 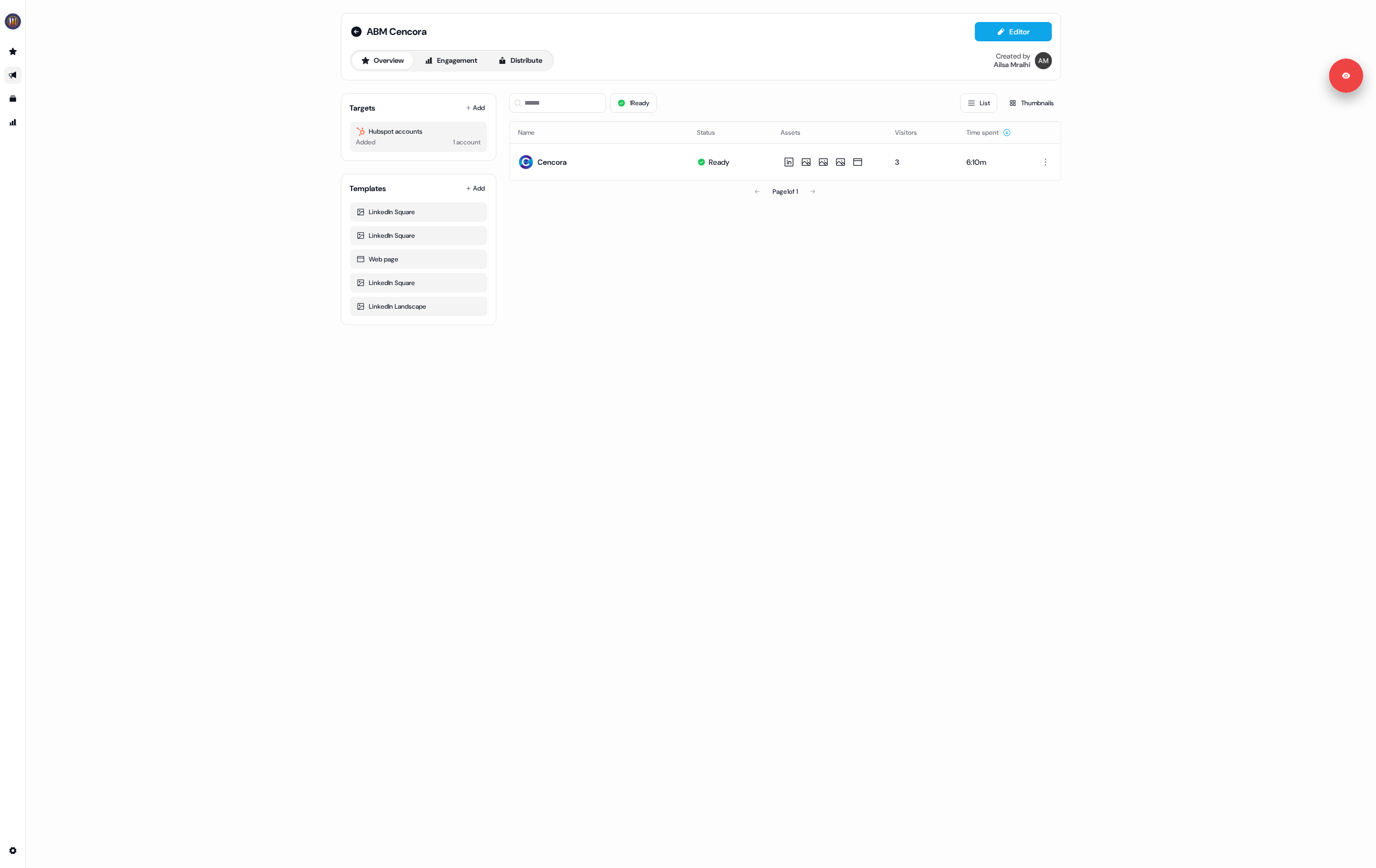 What do you see at coordinates (1032, 103) in the screenshot?
I see `button: Thumbnails` at bounding box center [1032, 103].